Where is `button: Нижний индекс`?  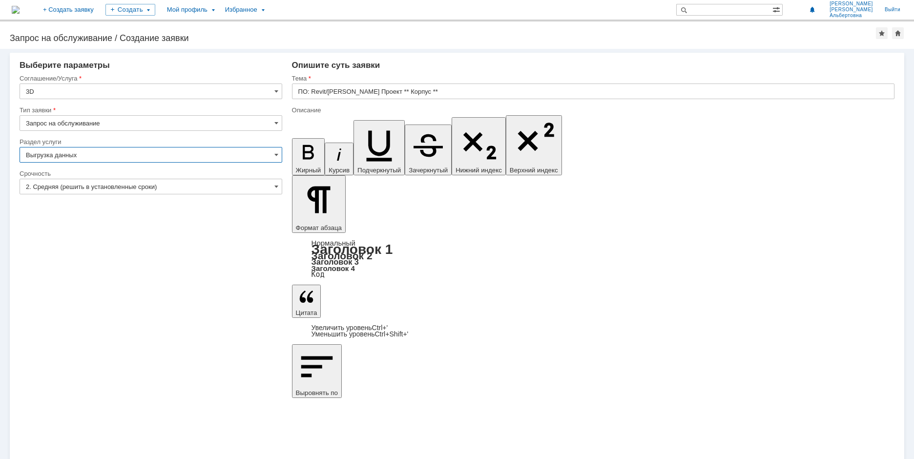 button: Нижний индекс is located at coordinates (478, 146).